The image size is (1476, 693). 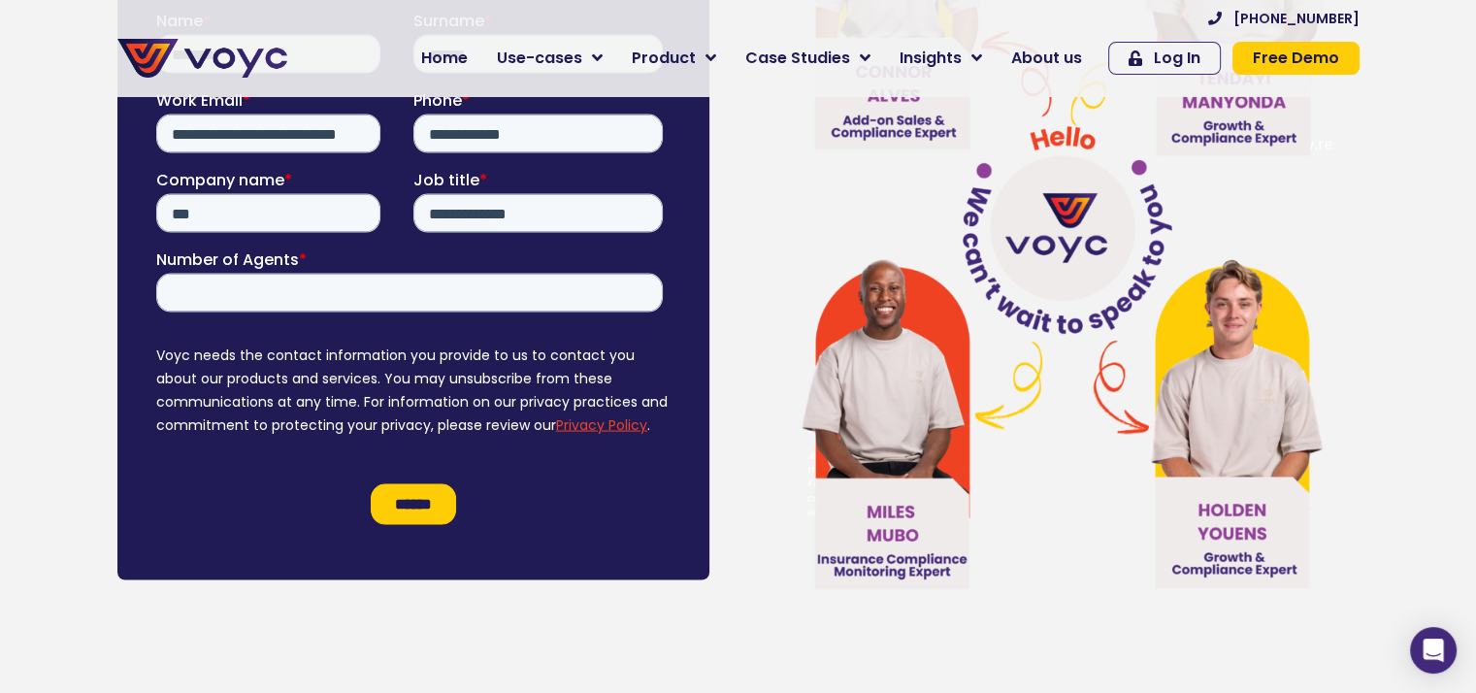 I want to click on a: Free Demo, so click(x=1296, y=58).